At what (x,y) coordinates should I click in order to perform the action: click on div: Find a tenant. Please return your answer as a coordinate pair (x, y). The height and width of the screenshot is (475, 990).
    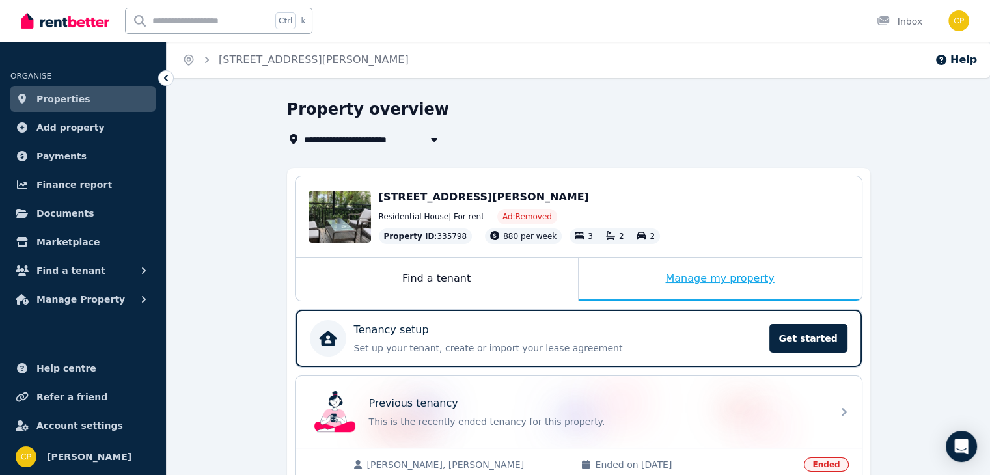
    Looking at the image, I should click on (437, 279).